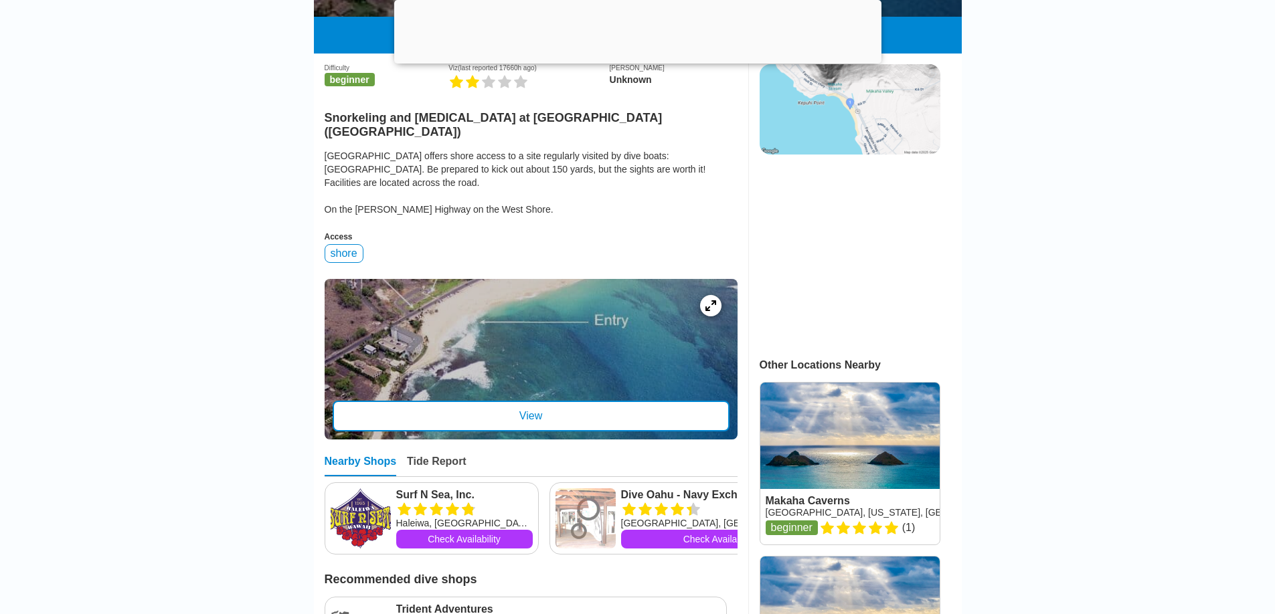 This screenshot has width=1275, height=614. What do you see at coordinates (585, 519) in the screenshot?
I see `img: Dive Oahu - Navy Exchange` at bounding box center [585, 519].